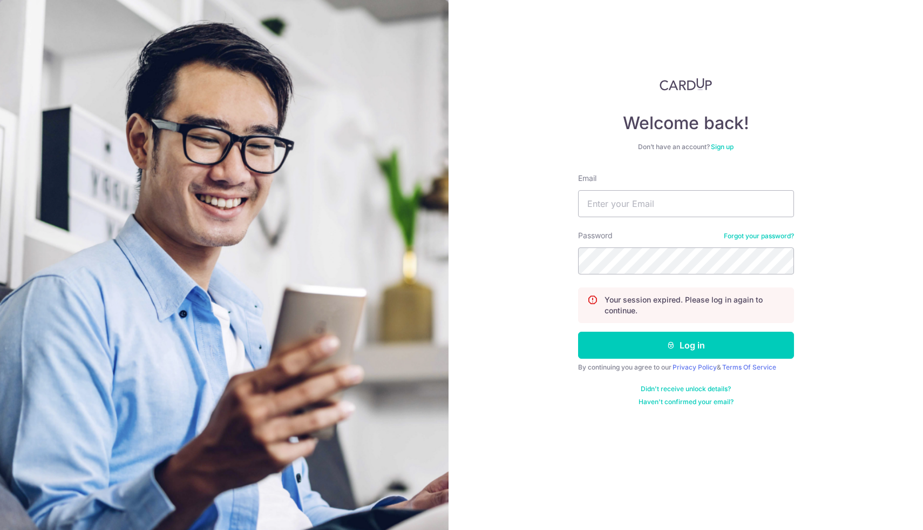  I want to click on a: Haven't confirmed your email?, so click(686, 402).